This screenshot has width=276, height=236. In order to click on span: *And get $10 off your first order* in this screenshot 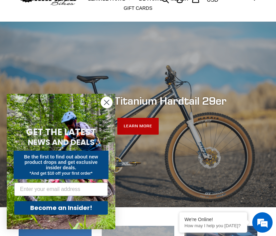, I will do `click(61, 173)`.